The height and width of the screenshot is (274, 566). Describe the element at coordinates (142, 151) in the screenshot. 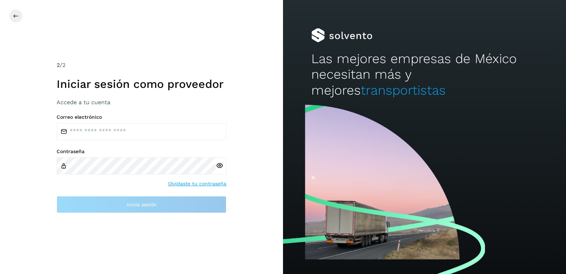

I see `label: Contraseña` at that location.